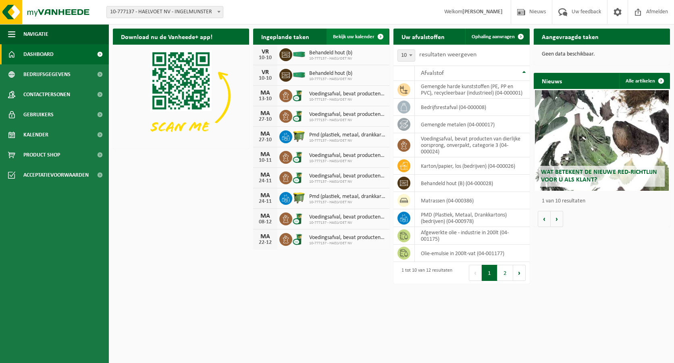 The width and height of the screenshot is (674, 363). What do you see at coordinates (181, 96) in the screenshot?
I see `img: Download de VHEPlus App` at bounding box center [181, 96].